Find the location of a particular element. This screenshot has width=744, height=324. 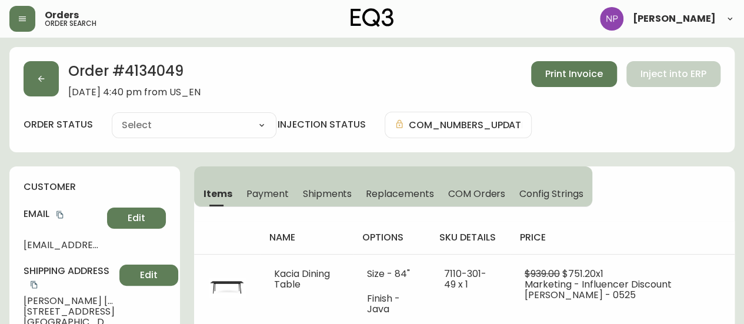

label: order status is located at coordinates (58, 125).